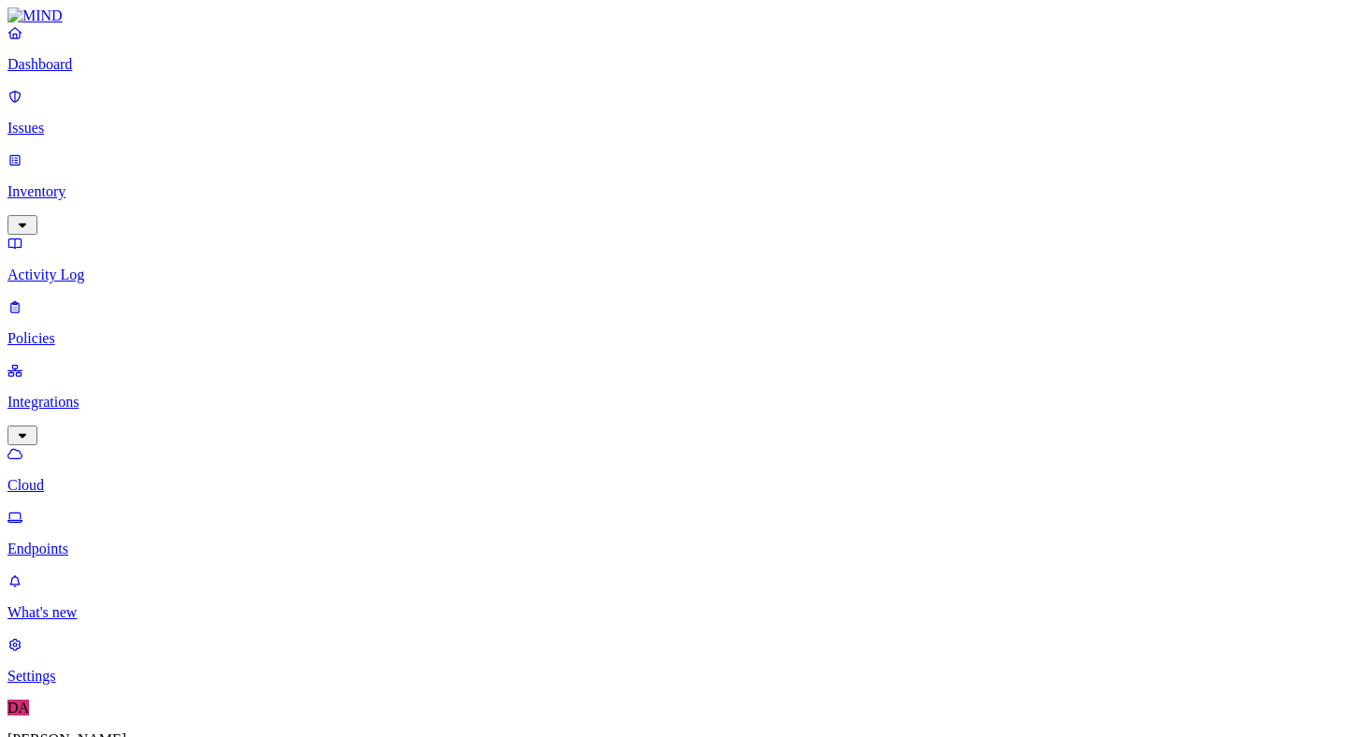 The image size is (1347, 737). What do you see at coordinates (673, 549) in the screenshot?
I see `p: Endpoints` at bounding box center [673, 549].